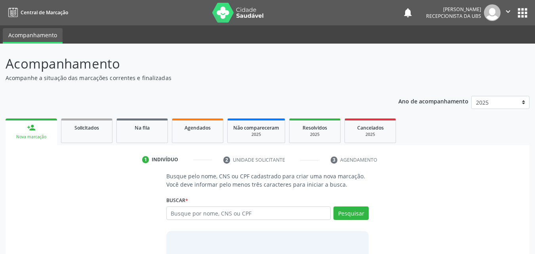 The image size is (535, 254). Describe the element at coordinates (492, 13) in the screenshot. I see `img: img` at that location.